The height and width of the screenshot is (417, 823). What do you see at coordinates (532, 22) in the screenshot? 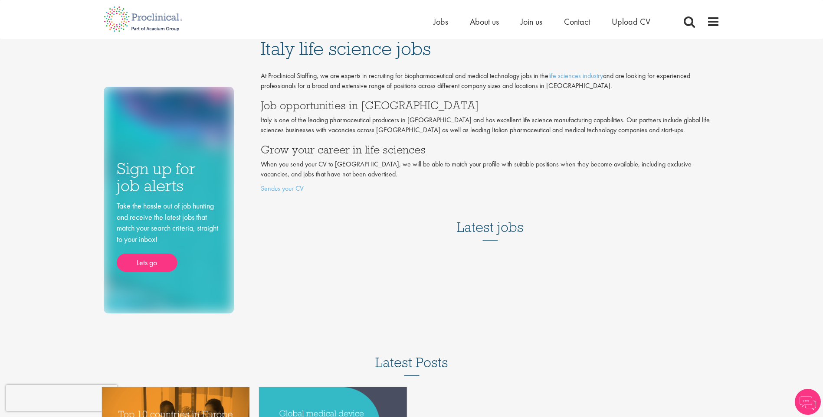
I see `a: Join us` at bounding box center [532, 22].